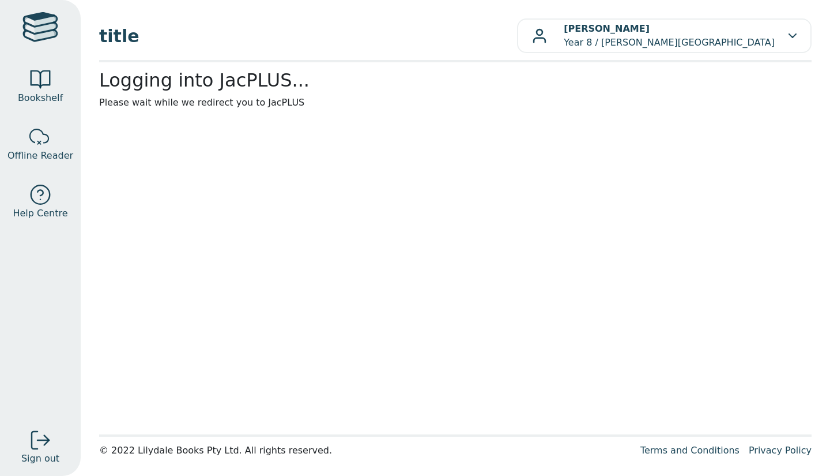 The height and width of the screenshot is (476, 830). Describe the element at coordinates (690, 450) in the screenshot. I see `a: Terms and Conditions` at that location.